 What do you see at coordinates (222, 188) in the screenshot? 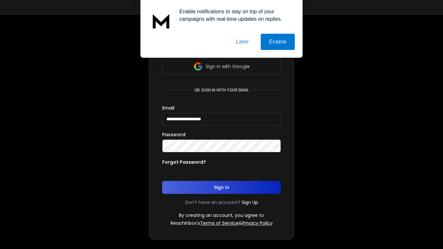
I see `button: Sign In` at bounding box center [222, 188].